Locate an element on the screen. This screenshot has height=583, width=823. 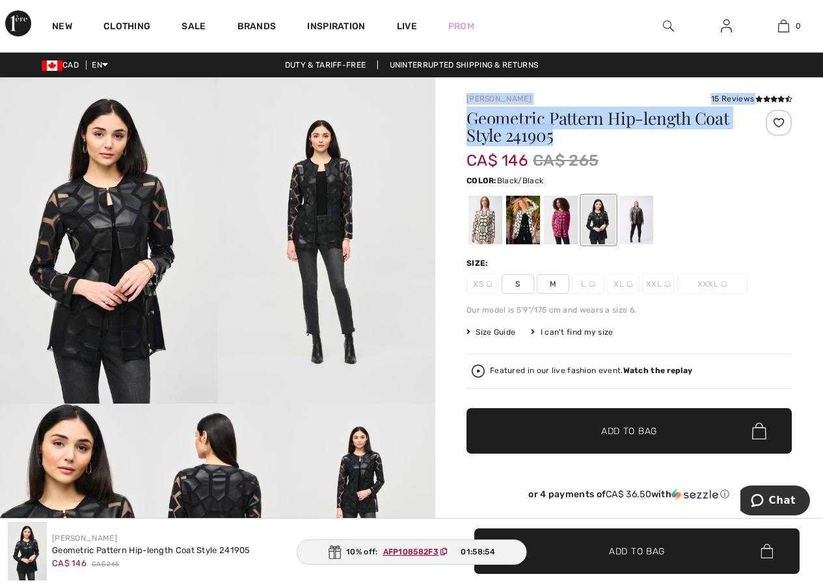
h1: Geometric Pattern Hip-length Coat Style 241905 is located at coordinates (602, 127).